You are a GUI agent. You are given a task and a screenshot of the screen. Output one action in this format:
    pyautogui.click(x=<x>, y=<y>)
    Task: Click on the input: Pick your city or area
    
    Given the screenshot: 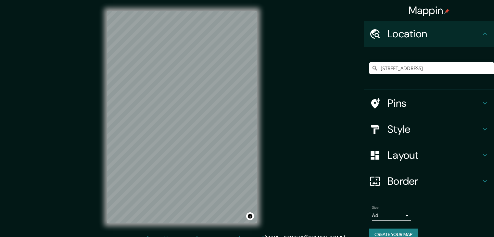 What is the action you would take?
    pyautogui.click(x=432, y=68)
    